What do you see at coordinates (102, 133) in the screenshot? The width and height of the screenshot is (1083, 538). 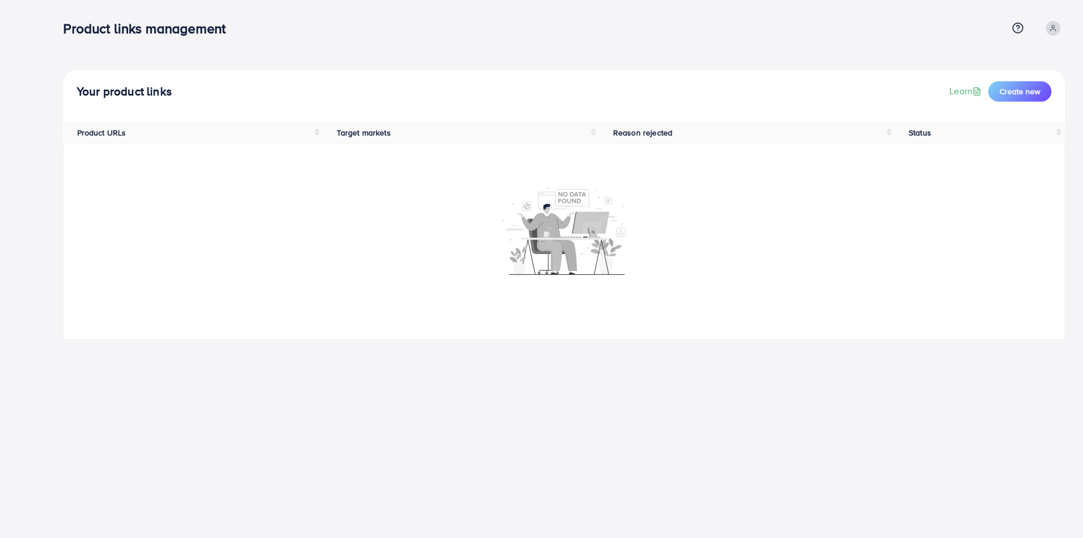 I see `span: Product URLs` at bounding box center [102, 133].